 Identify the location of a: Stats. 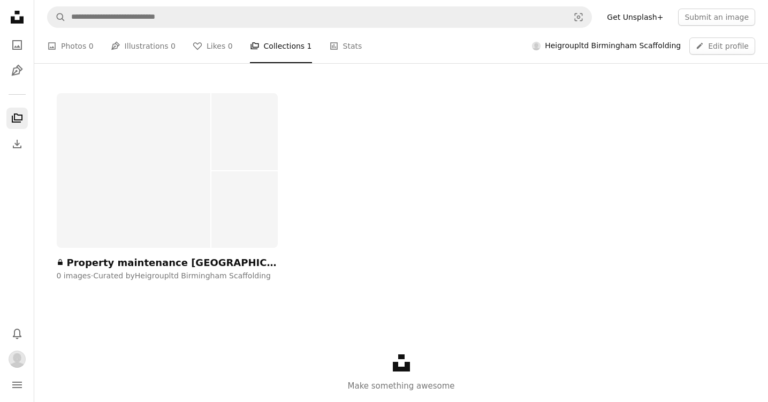
(346, 46).